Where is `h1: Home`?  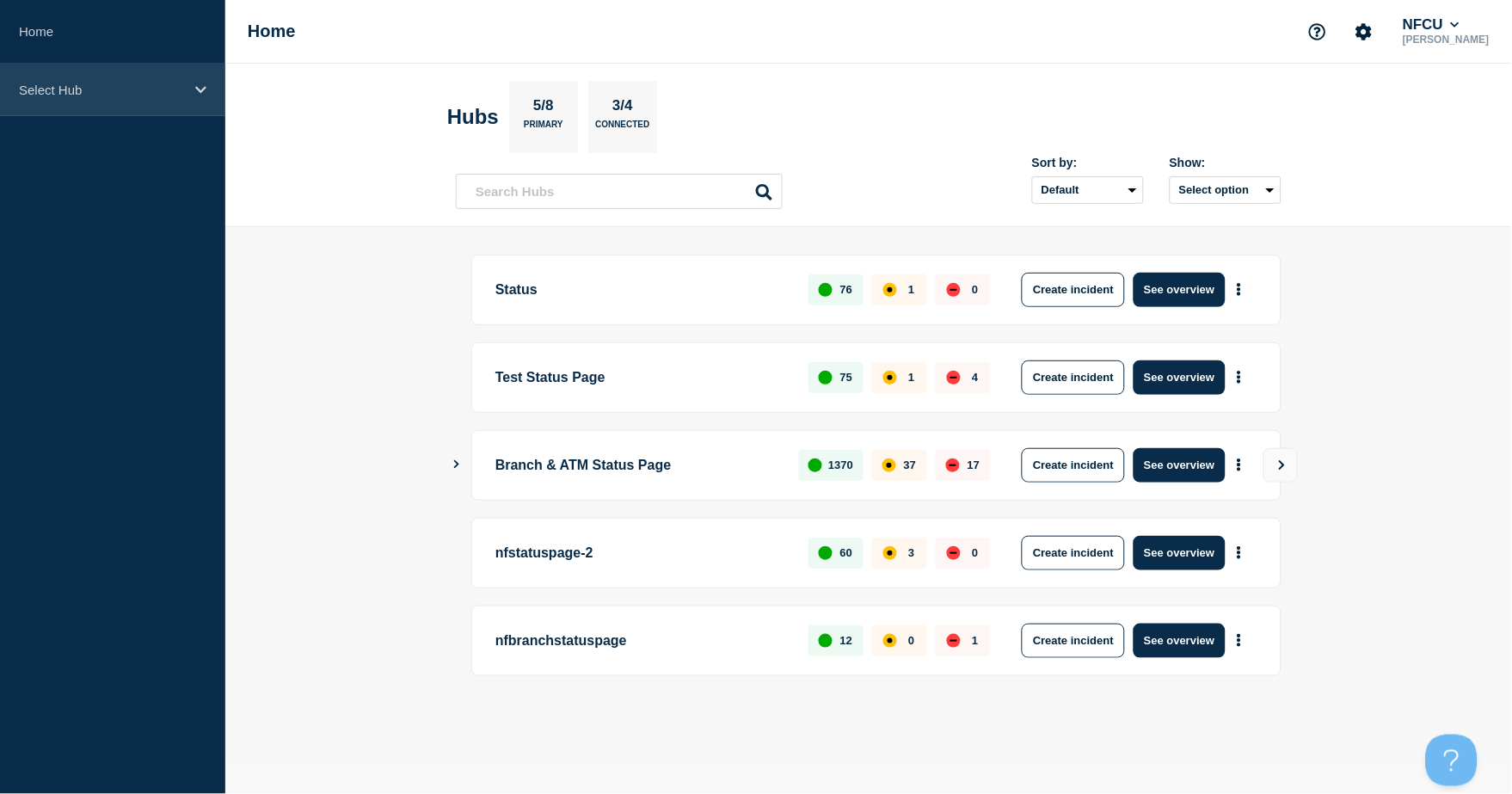
h1: Home is located at coordinates (272, 31).